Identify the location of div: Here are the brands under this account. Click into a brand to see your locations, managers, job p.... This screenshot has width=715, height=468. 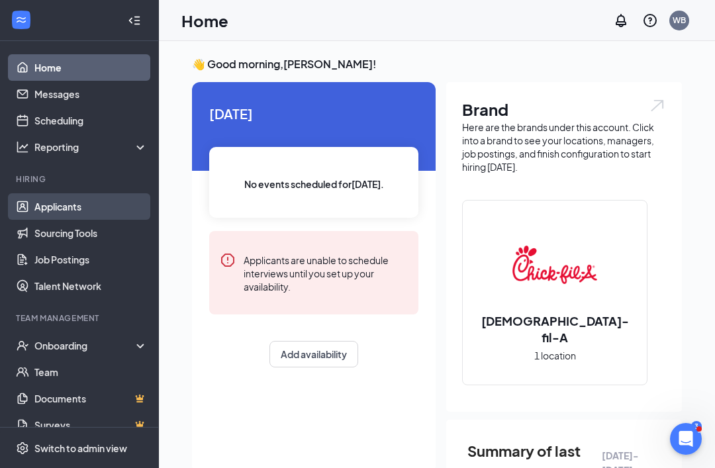
(564, 147).